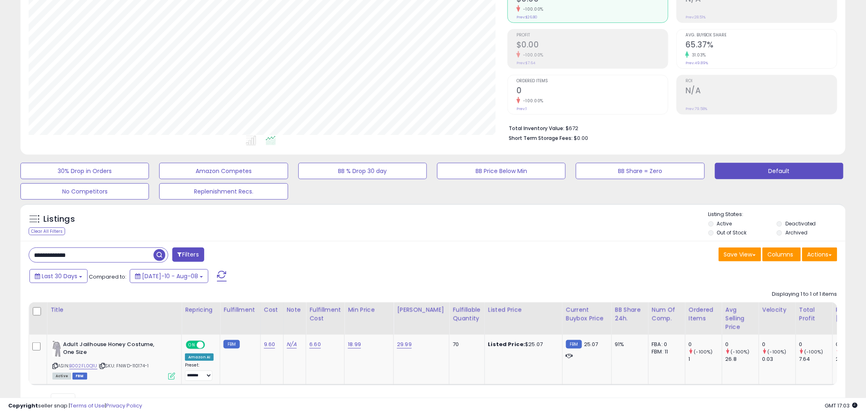  What do you see at coordinates (369, 310) in the screenshot?
I see `div: Min Price` at bounding box center [369, 310].